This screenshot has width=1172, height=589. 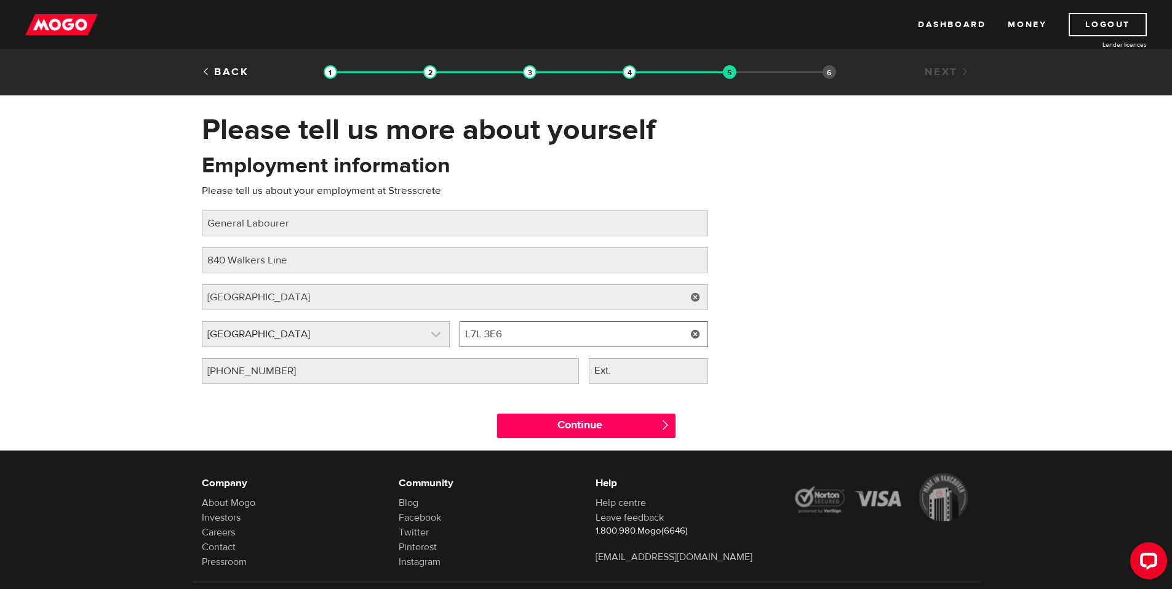 I want to click on input: Continue, so click(x=586, y=426).